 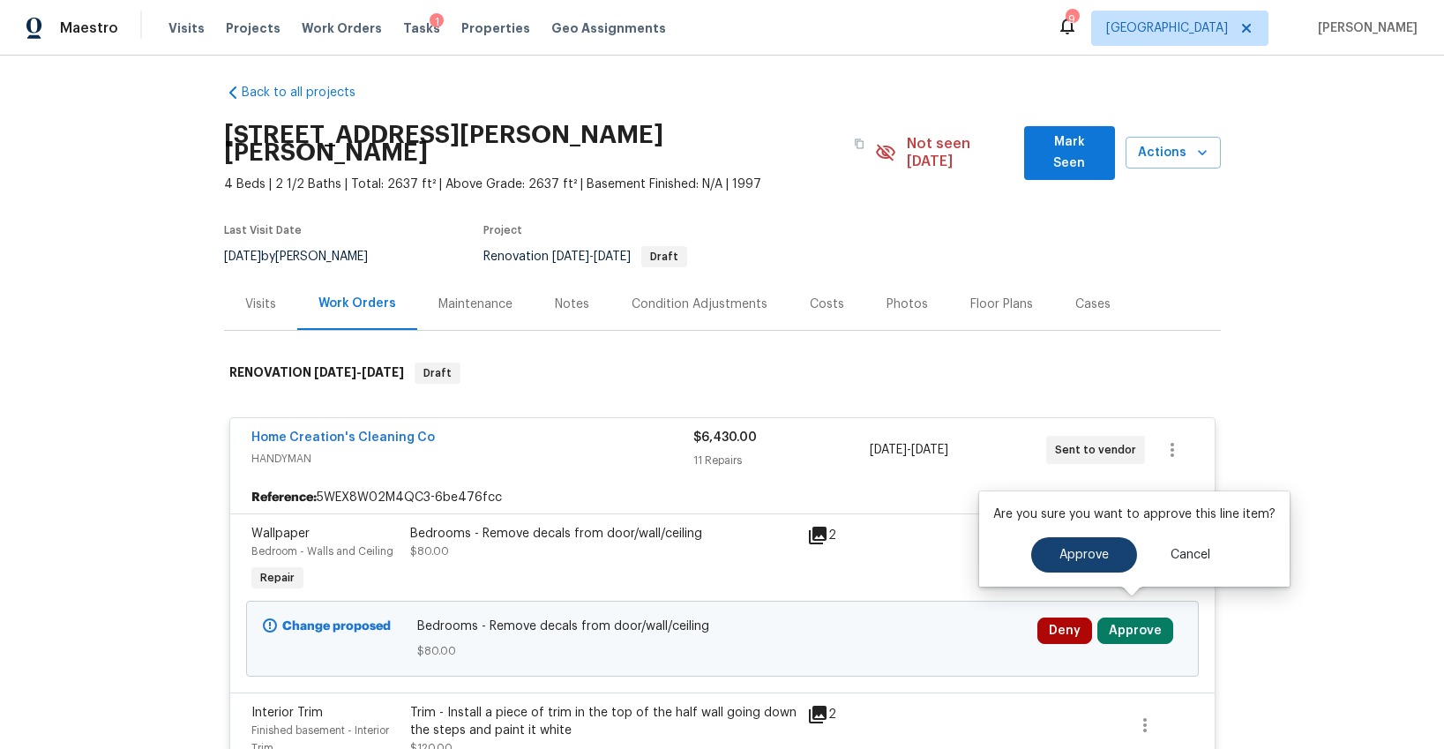 I want to click on div: 5WEX8W02M4QC3-6be476fcc, so click(x=722, y=497).